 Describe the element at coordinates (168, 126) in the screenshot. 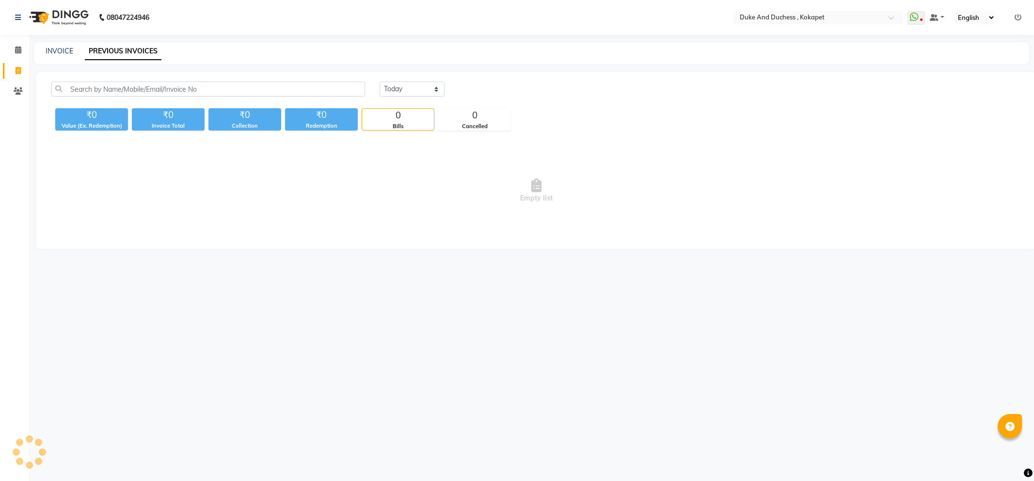

I see `div: Invoice Total` at that location.